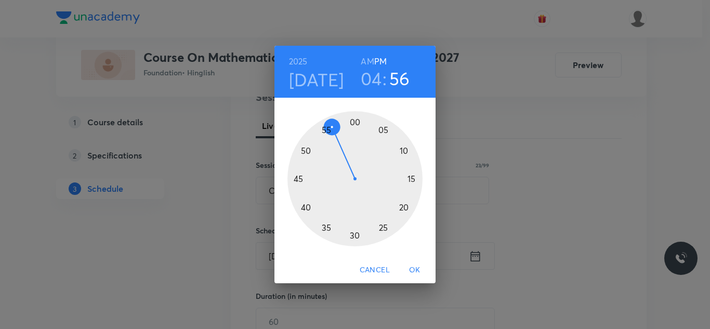  I want to click on button: PM, so click(381, 61).